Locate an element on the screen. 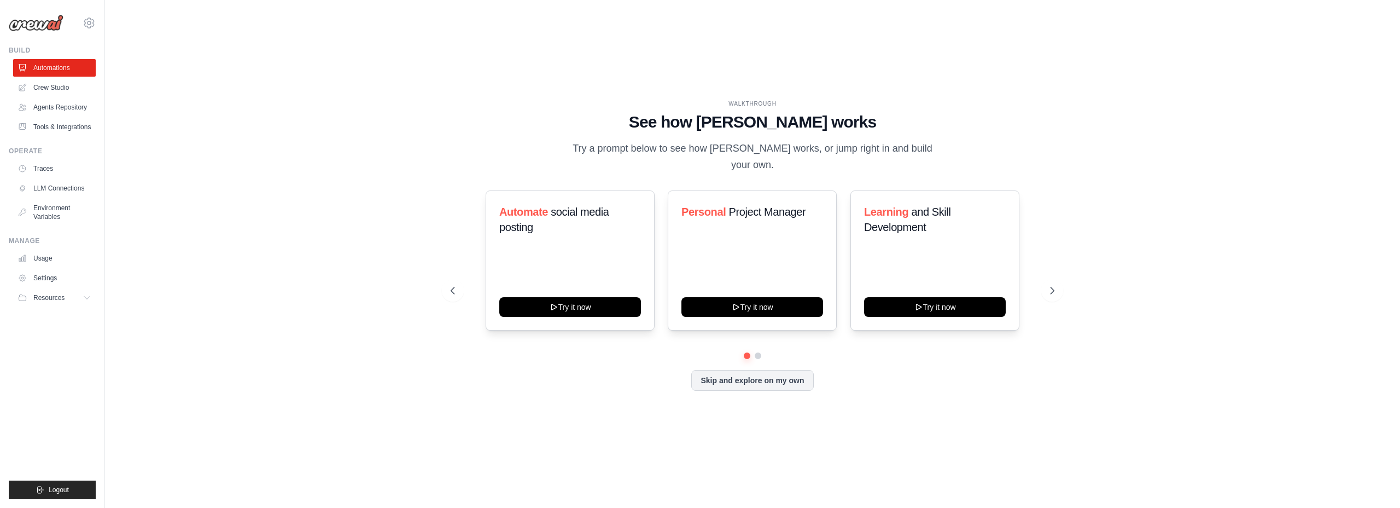  span: and Skill Development is located at coordinates (907, 219).